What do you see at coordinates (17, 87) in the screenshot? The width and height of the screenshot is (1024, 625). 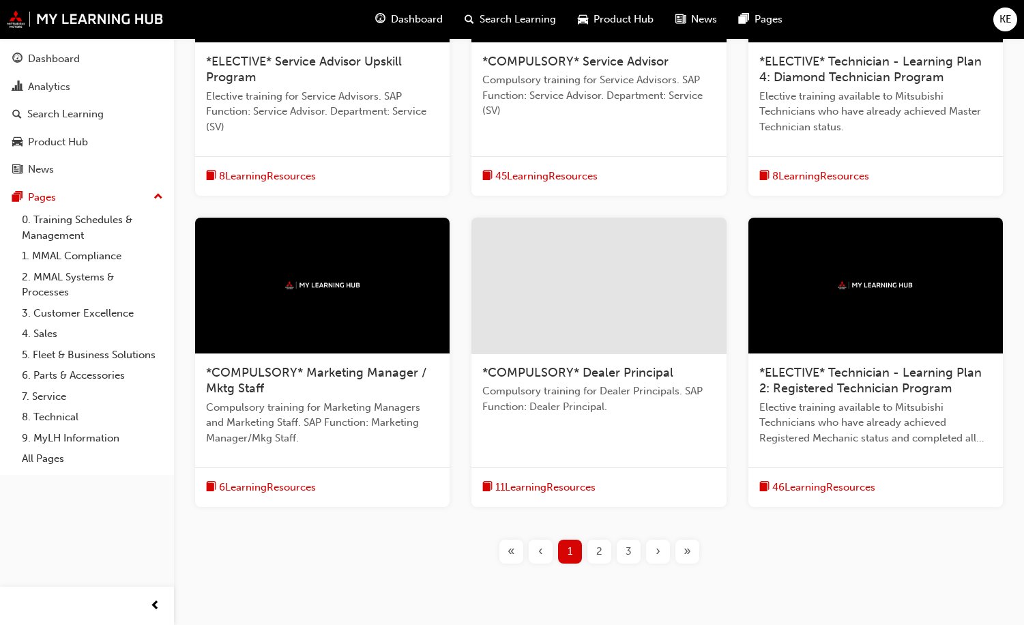 I see `span: chart-icon` at bounding box center [17, 87].